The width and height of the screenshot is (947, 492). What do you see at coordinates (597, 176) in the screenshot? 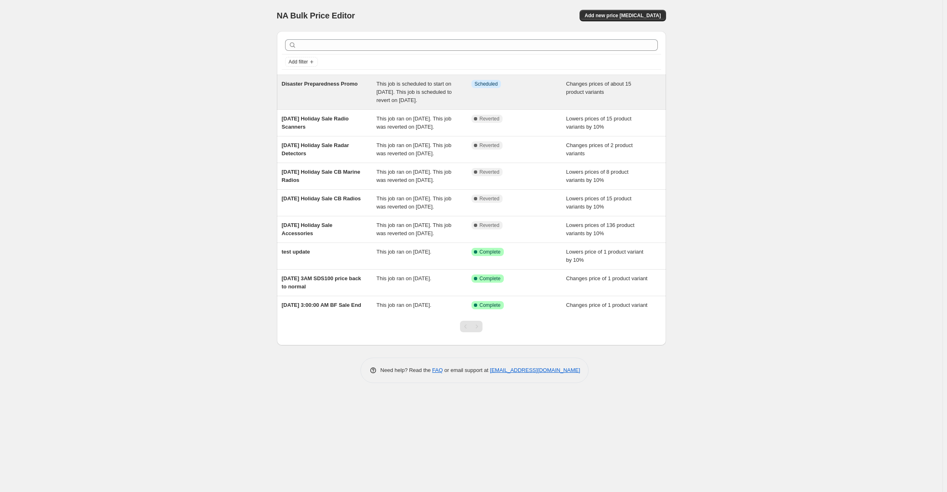
I see `span: Lowers prices of 8 product variants by 10%` at bounding box center [597, 176].